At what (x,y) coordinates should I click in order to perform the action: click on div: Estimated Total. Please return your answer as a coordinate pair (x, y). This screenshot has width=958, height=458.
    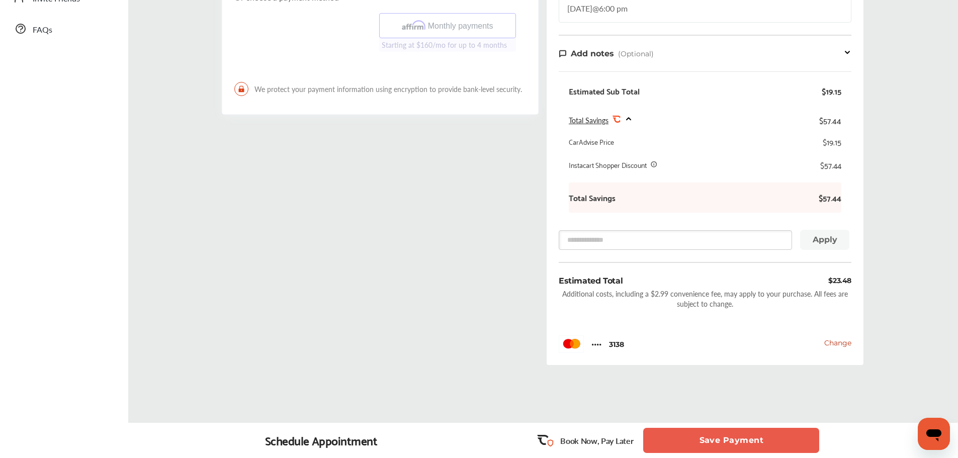
    Looking at the image, I should click on (591, 281).